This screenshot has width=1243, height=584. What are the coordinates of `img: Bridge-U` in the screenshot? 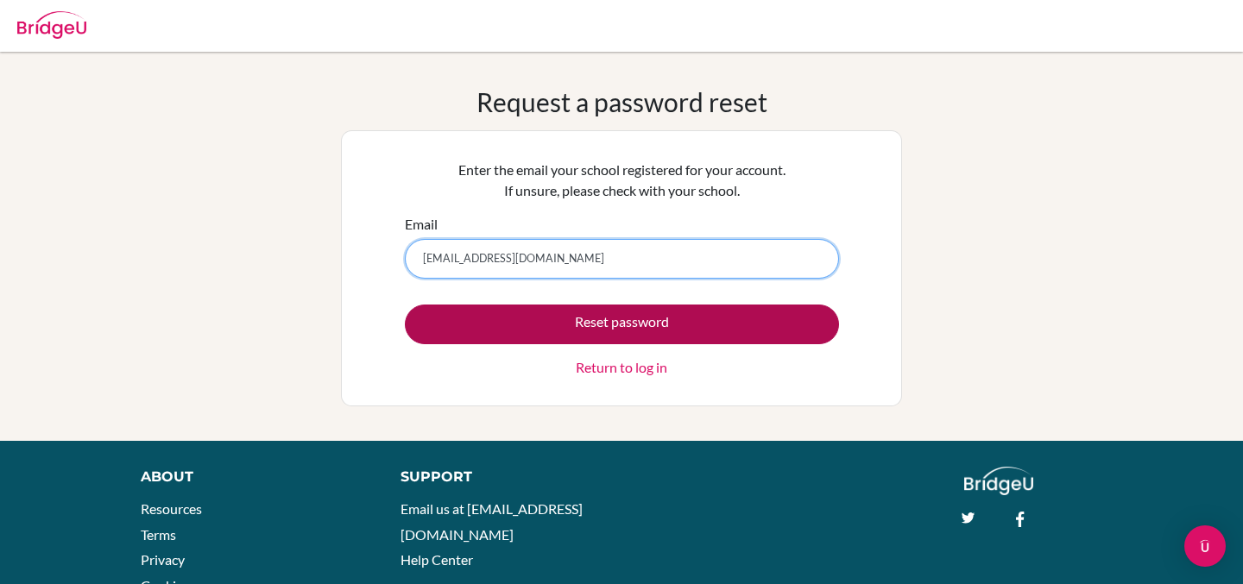 It's located at (52, 25).